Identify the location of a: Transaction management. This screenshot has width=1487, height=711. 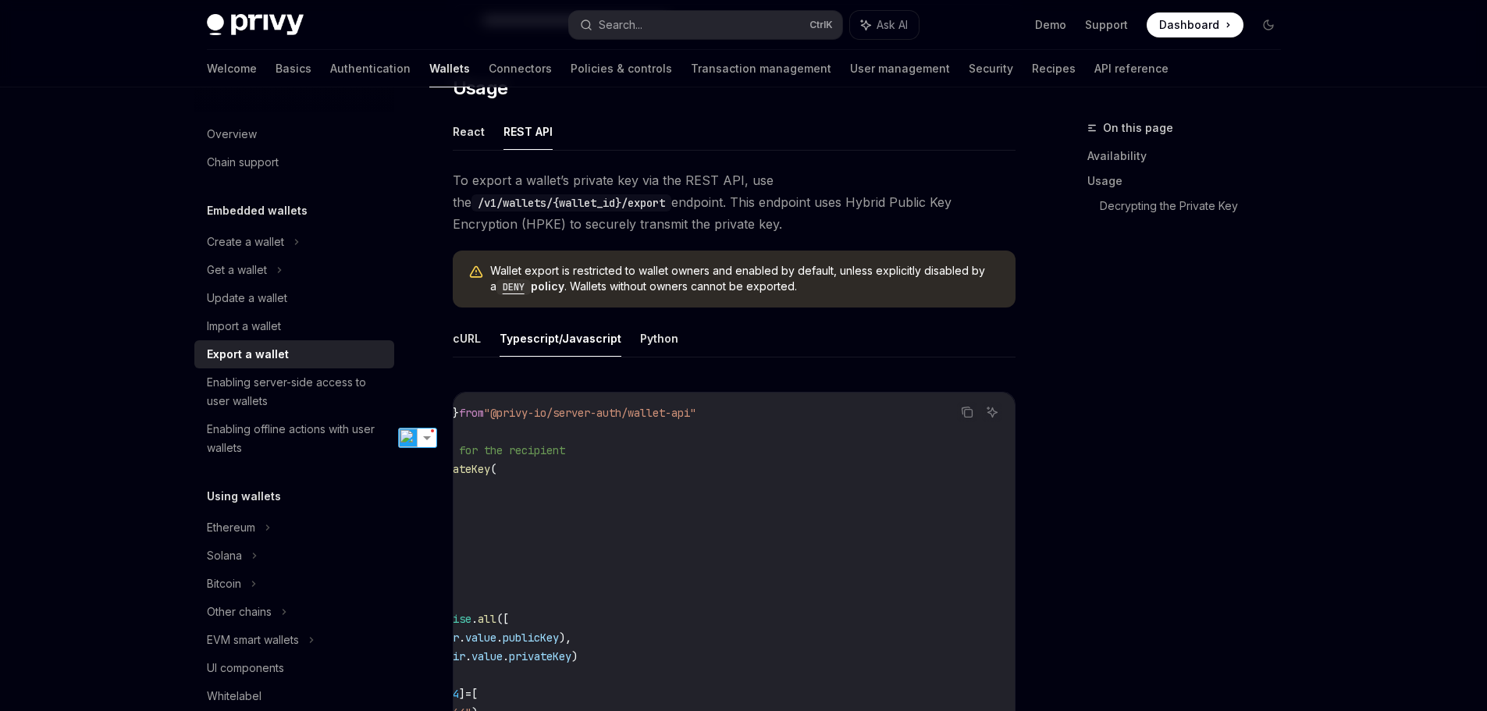
(761, 69).